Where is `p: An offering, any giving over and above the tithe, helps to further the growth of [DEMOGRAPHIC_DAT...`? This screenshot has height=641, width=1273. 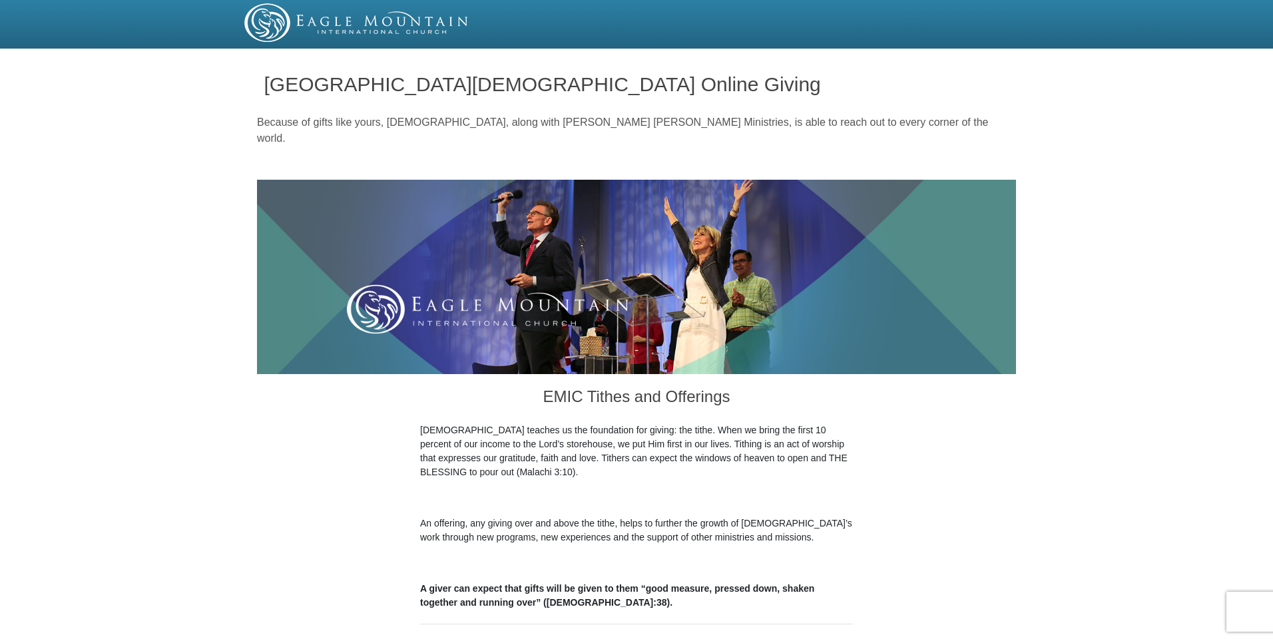
p: An offering, any giving over and above the tithe, helps to further the growth of [DEMOGRAPHIC_DAT... is located at coordinates (636, 531).